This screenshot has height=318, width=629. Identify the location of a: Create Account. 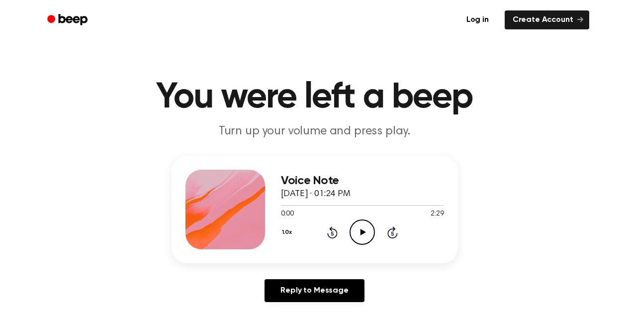
(547, 20).